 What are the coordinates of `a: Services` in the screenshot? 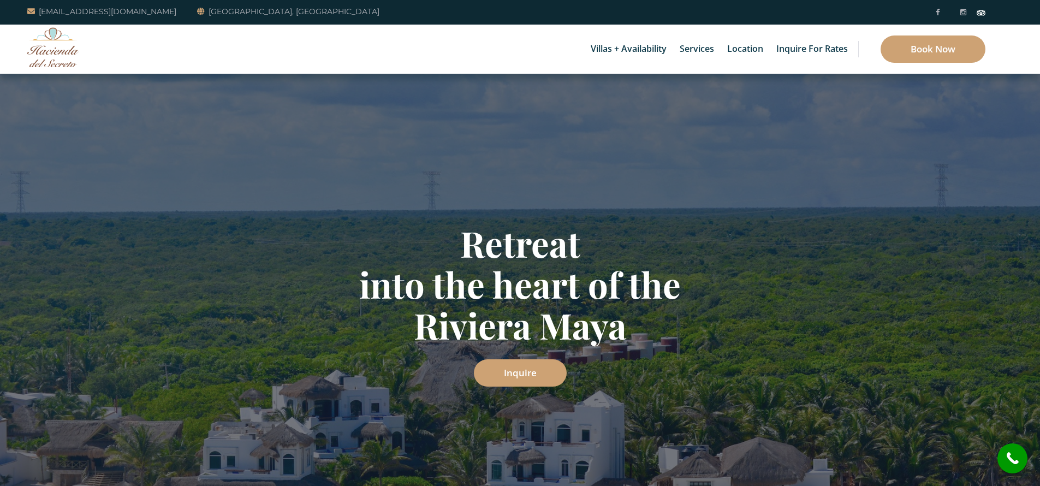 It's located at (696, 49).